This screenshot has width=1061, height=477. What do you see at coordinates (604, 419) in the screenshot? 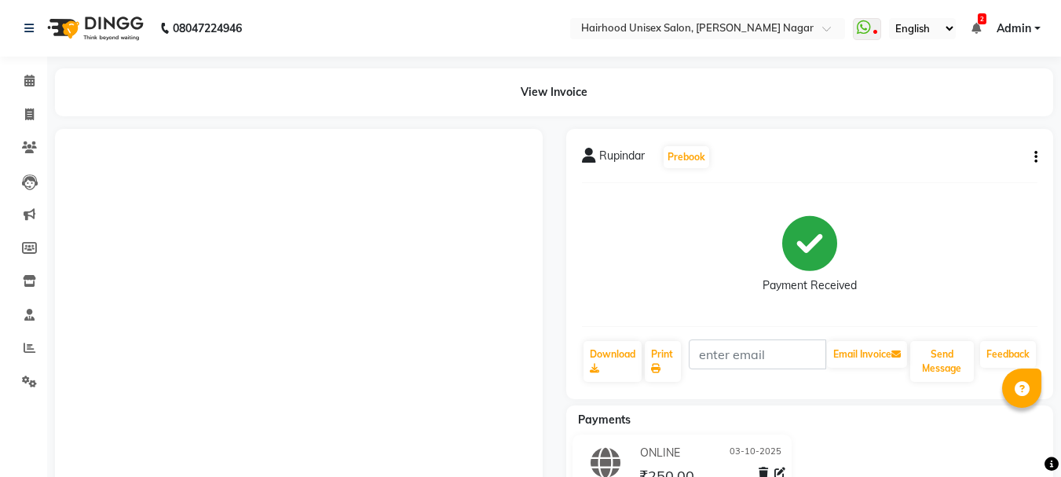
I see `span: Payments` at bounding box center [604, 419].